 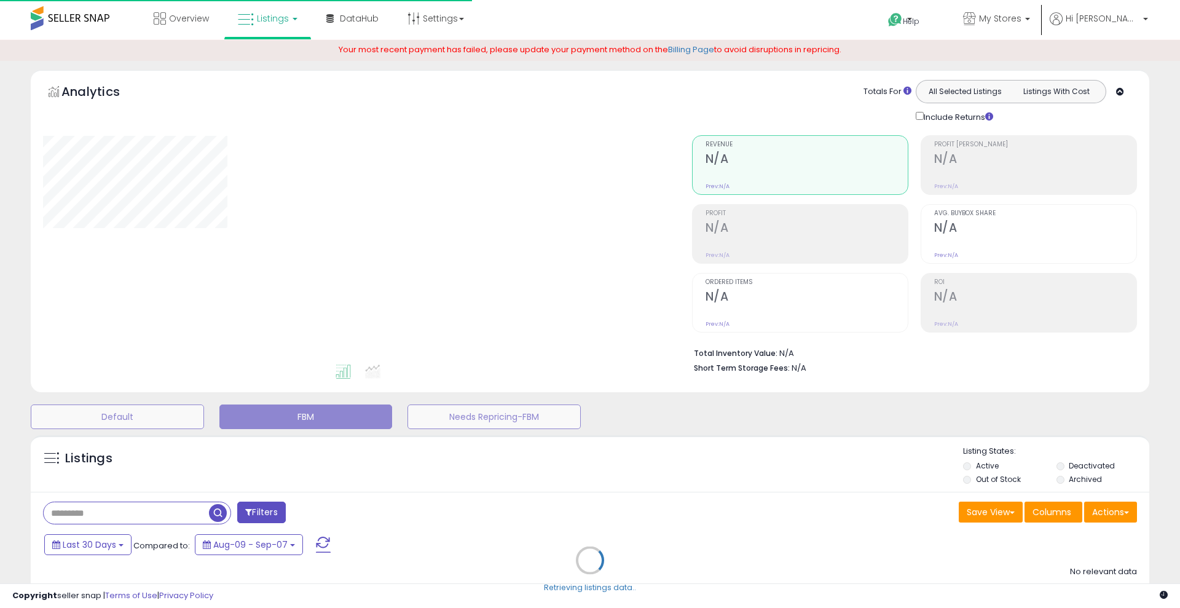 I want to click on a: Help, so click(x=911, y=22).